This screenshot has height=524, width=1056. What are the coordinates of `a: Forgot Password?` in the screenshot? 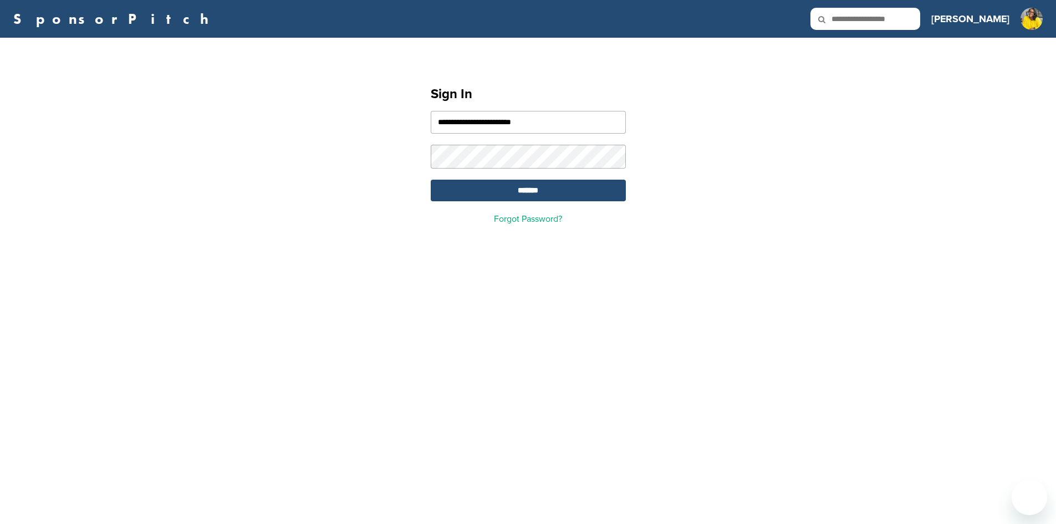 It's located at (528, 219).